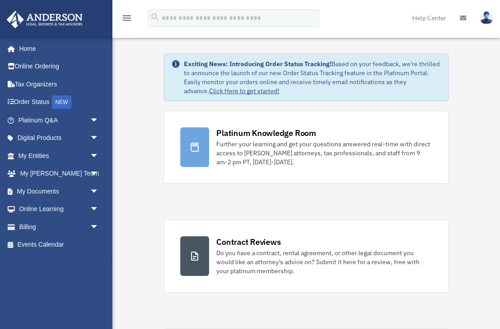  Describe the element at coordinates (59, 227) in the screenshot. I see `a: Billingarrow_drop_down` at that location.